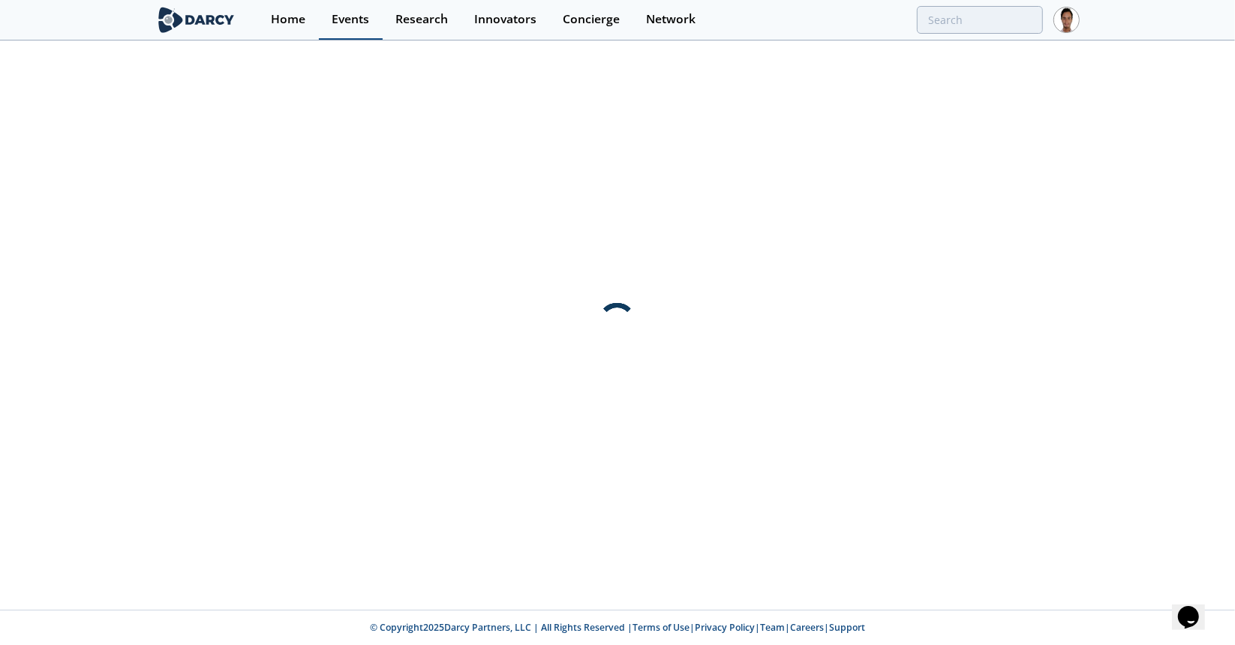 The width and height of the screenshot is (1235, 645). I want to click on input: Advanced Search, so click(980, 20).